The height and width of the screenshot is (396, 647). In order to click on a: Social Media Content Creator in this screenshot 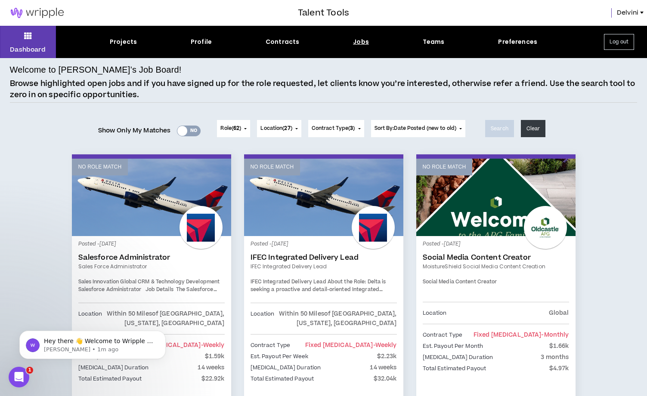, I will do `click(496, 258)`.